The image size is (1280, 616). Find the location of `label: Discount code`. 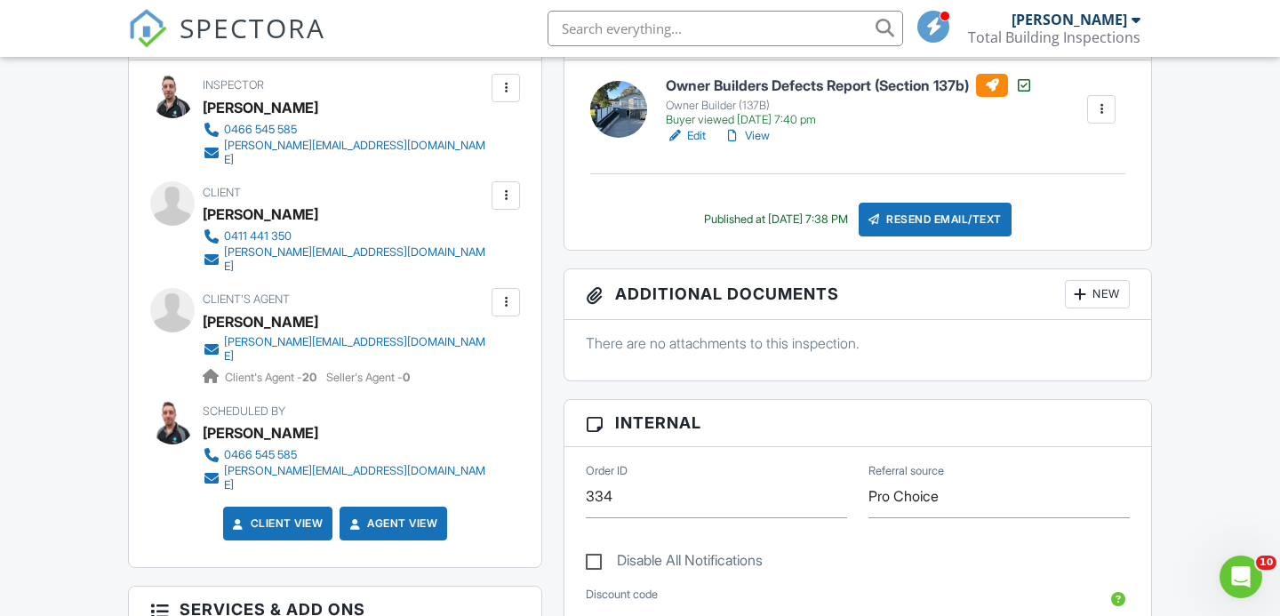

label: Discount code is located at coordinates (622, 595).